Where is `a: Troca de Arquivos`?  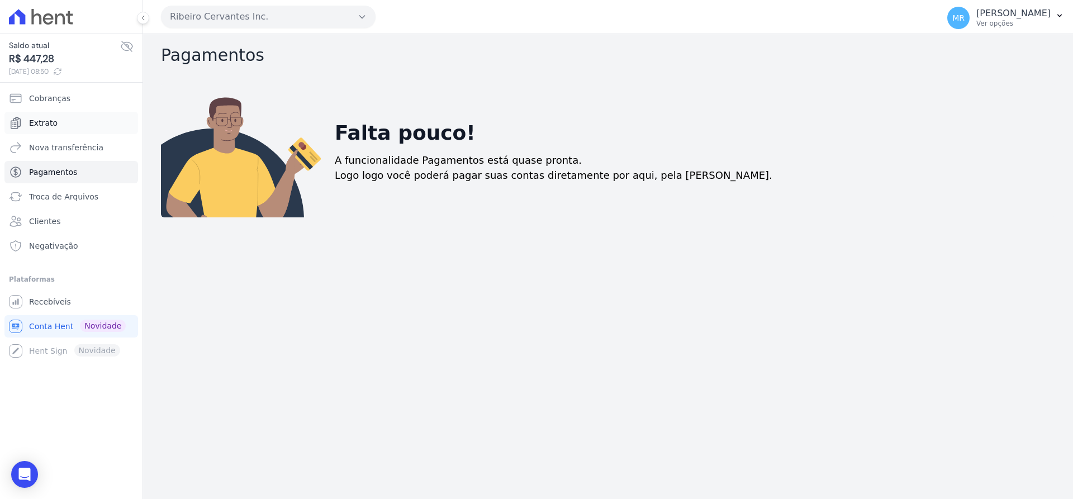 a: Troca de Arquivos is located at coordinates (71, 197).